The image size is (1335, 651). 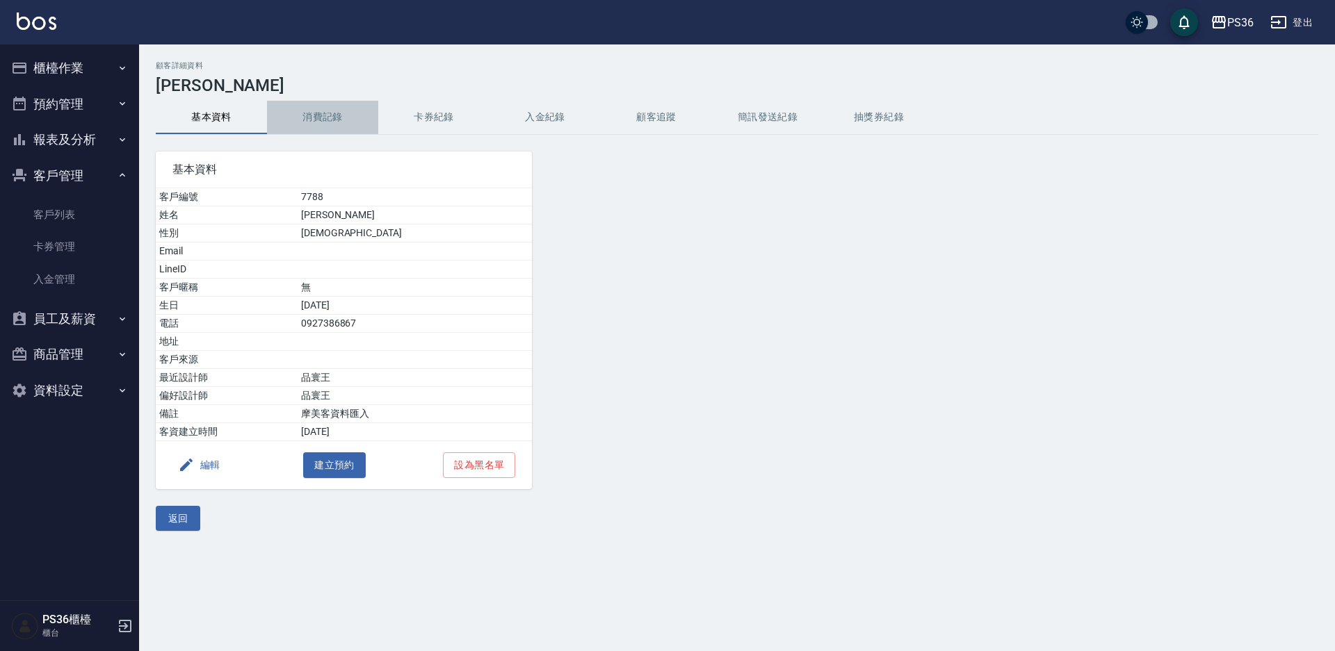 What do you see at coordinates (70, 176) in the screenshot?
I see `button: 客戶管理` at bounding box center [70, 176].